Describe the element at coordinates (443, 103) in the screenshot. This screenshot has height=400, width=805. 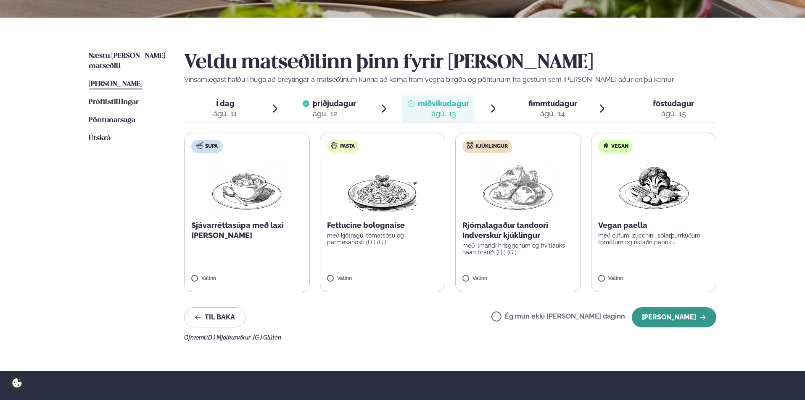
I see `span: miðvikudagur` at that location.